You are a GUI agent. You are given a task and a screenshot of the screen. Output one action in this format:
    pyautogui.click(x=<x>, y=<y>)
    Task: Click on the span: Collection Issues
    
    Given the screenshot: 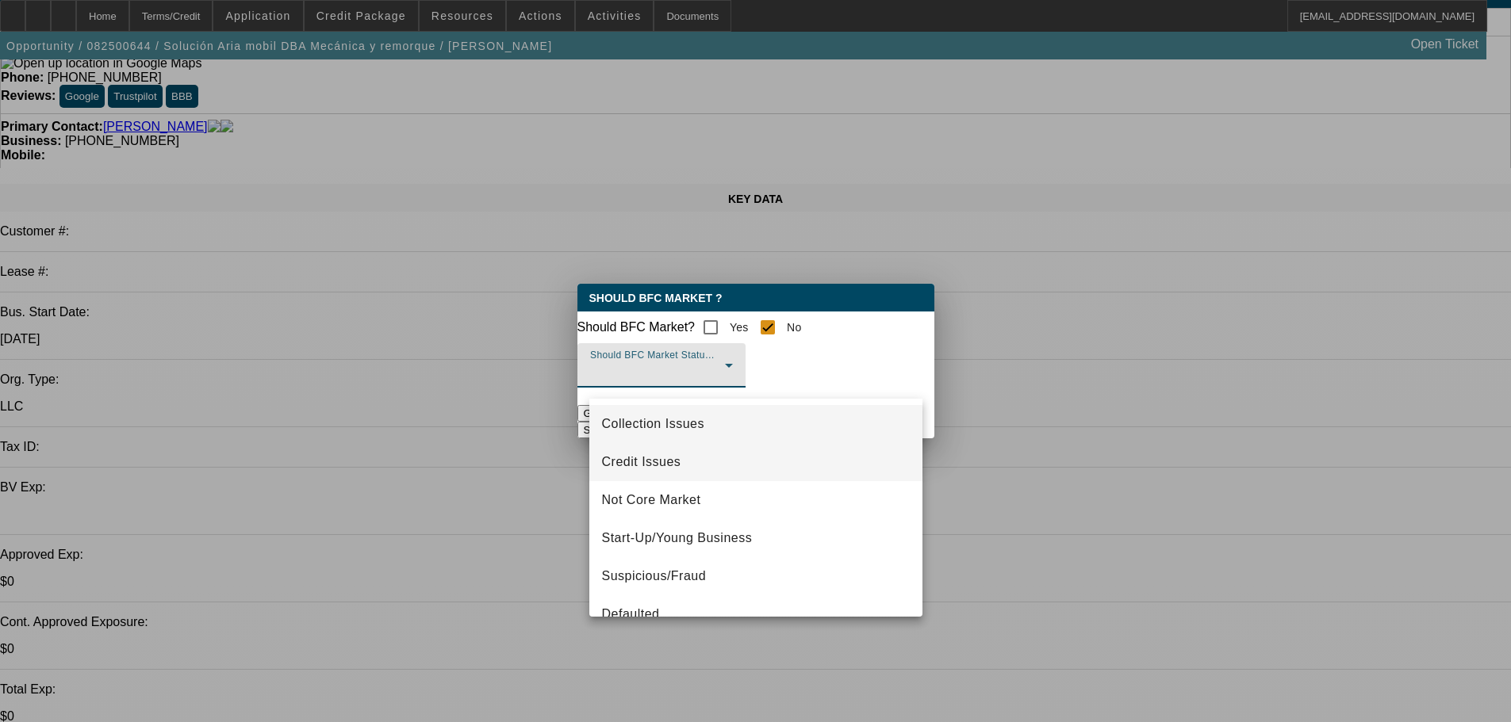 What is the action you would take?
    pyautogui.click(x=653, y=424)
    